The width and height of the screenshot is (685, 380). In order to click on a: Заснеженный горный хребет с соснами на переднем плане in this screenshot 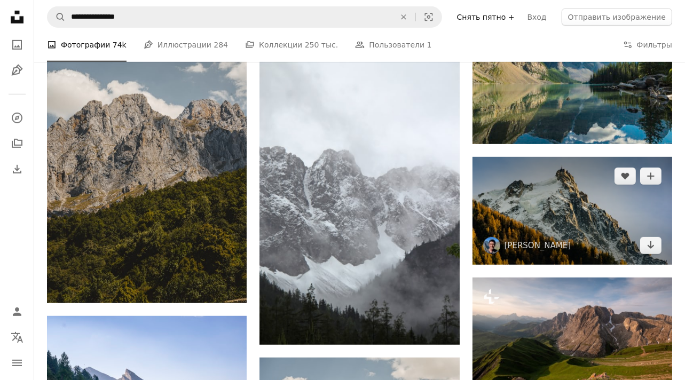, I will do `click(359, 195)`.